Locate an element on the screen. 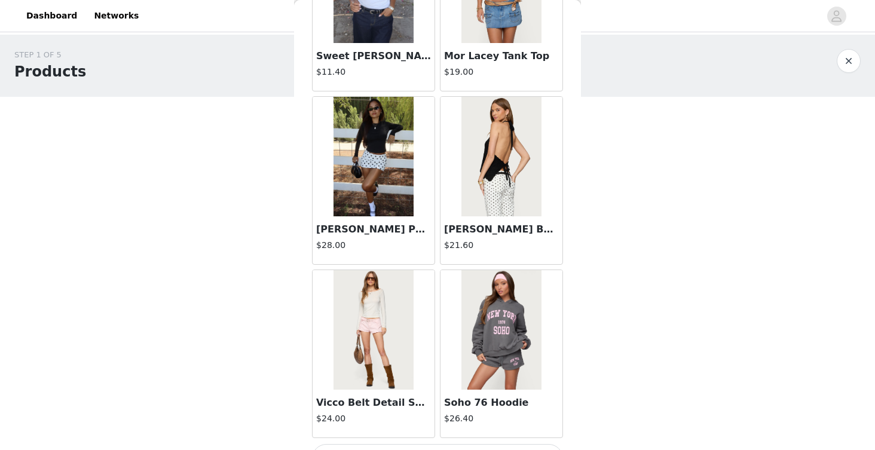  div: avatar is located at coordinates (836, 16).